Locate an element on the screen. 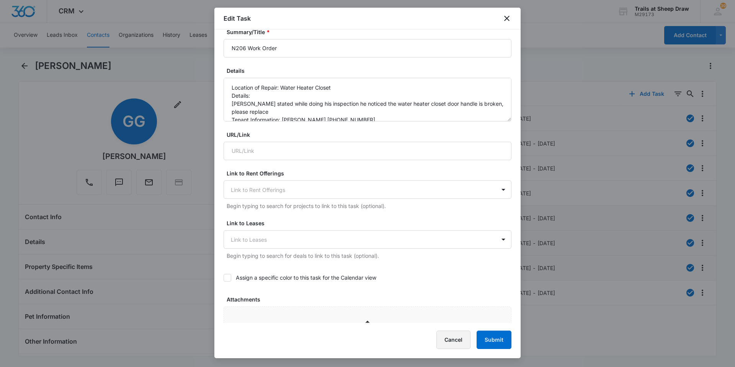  button: close is located at coordinates (507, 18).